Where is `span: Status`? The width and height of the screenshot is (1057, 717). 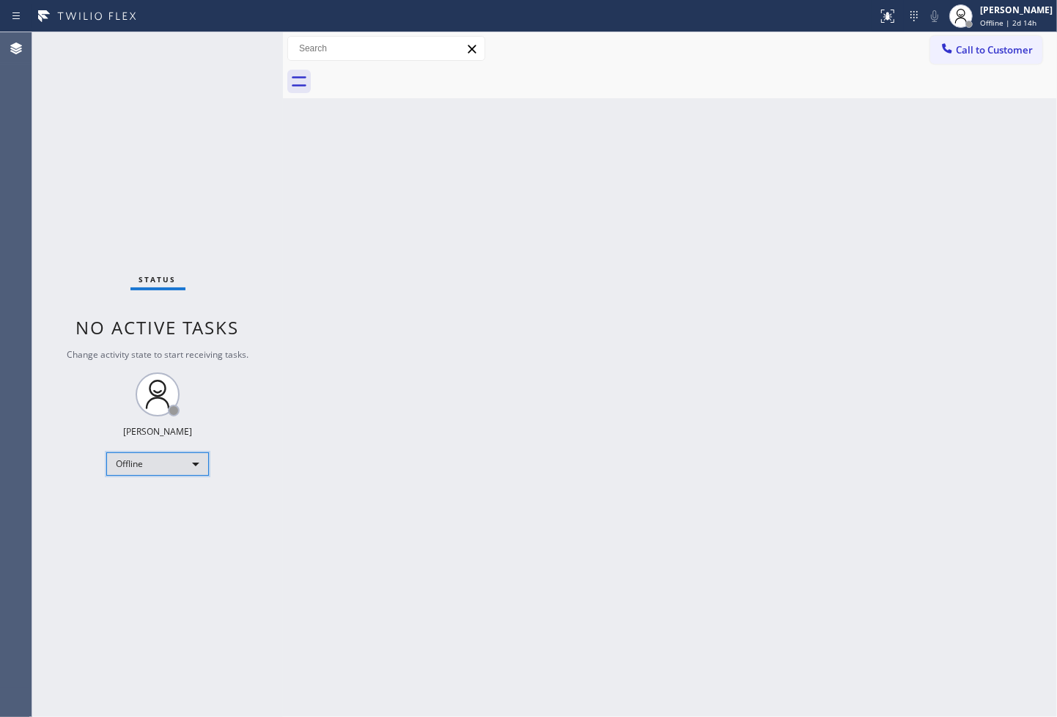
span: Status is located at coordinates (158, 279).